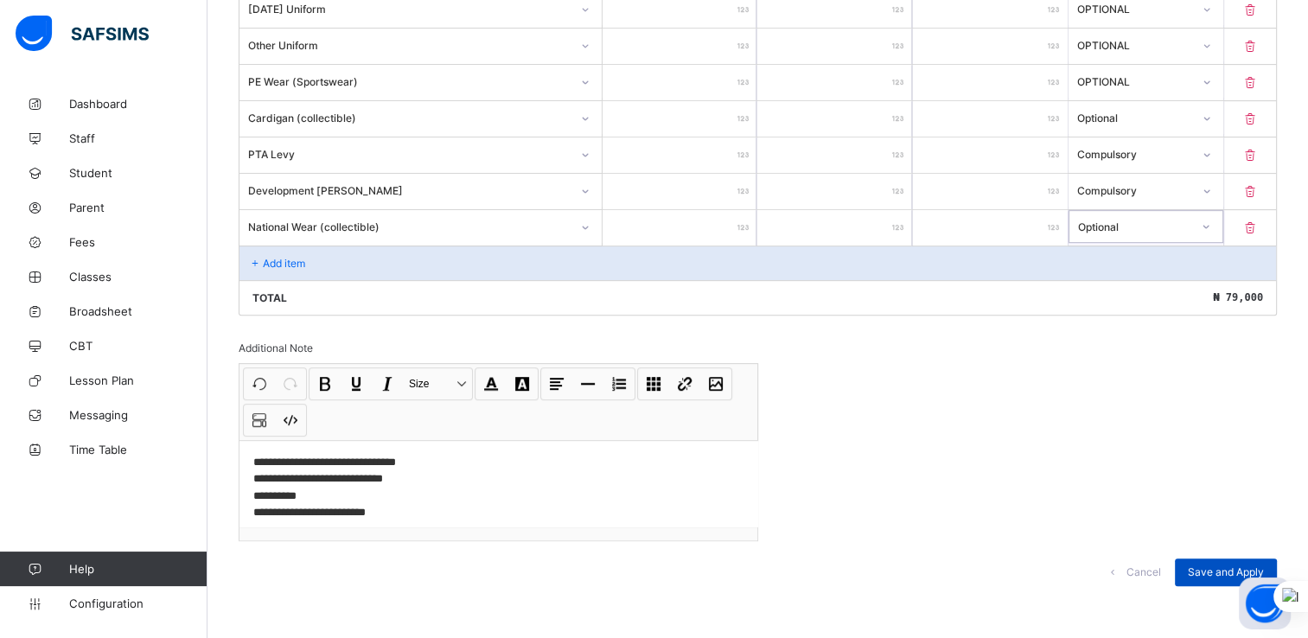  I want to click on span: Classes, so click(138, 277).